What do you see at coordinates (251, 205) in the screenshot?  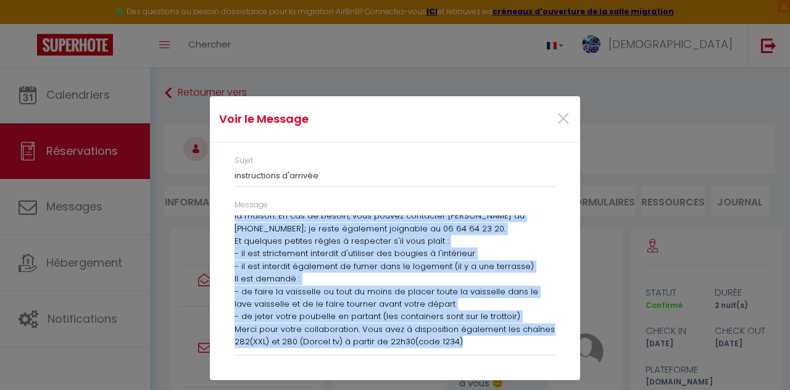 I see `label: Message` at bounding box center [251, 205].